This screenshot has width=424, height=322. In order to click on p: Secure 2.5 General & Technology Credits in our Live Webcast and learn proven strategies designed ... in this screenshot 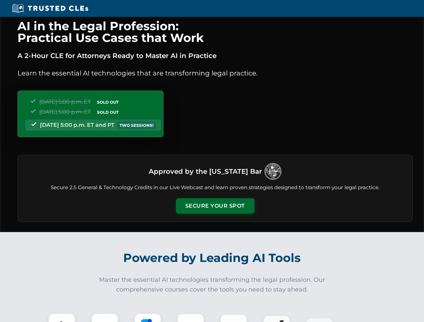, I will do `click(215, 188)`.